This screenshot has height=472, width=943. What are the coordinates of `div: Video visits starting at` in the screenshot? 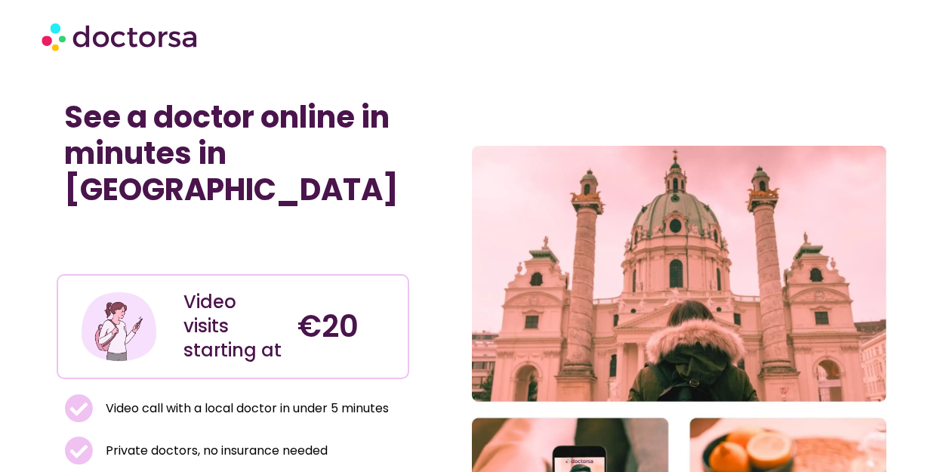 It's located at (233, 326).